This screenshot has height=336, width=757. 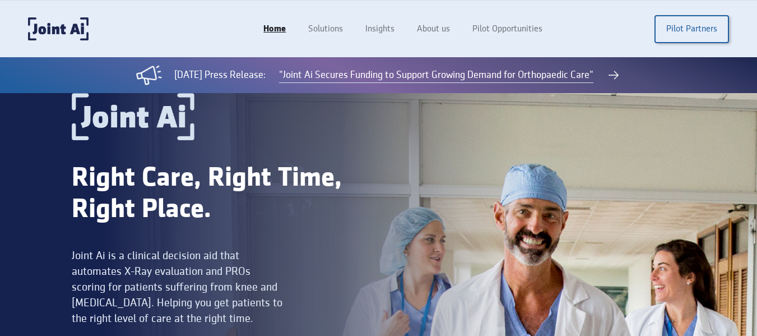 What do you see at coordinates (326, 29) in the screenshot?
I see `a: Solutions` at bounding box center [326, 29].